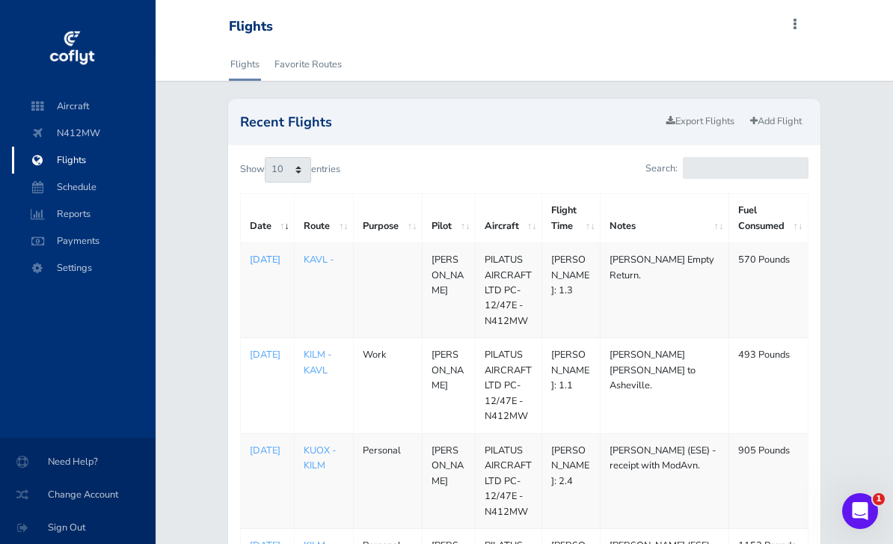 The image size is (893, 544). Describe the element at coordinates (251, 27) in the screenshot. I see `div: Flights` at that location.